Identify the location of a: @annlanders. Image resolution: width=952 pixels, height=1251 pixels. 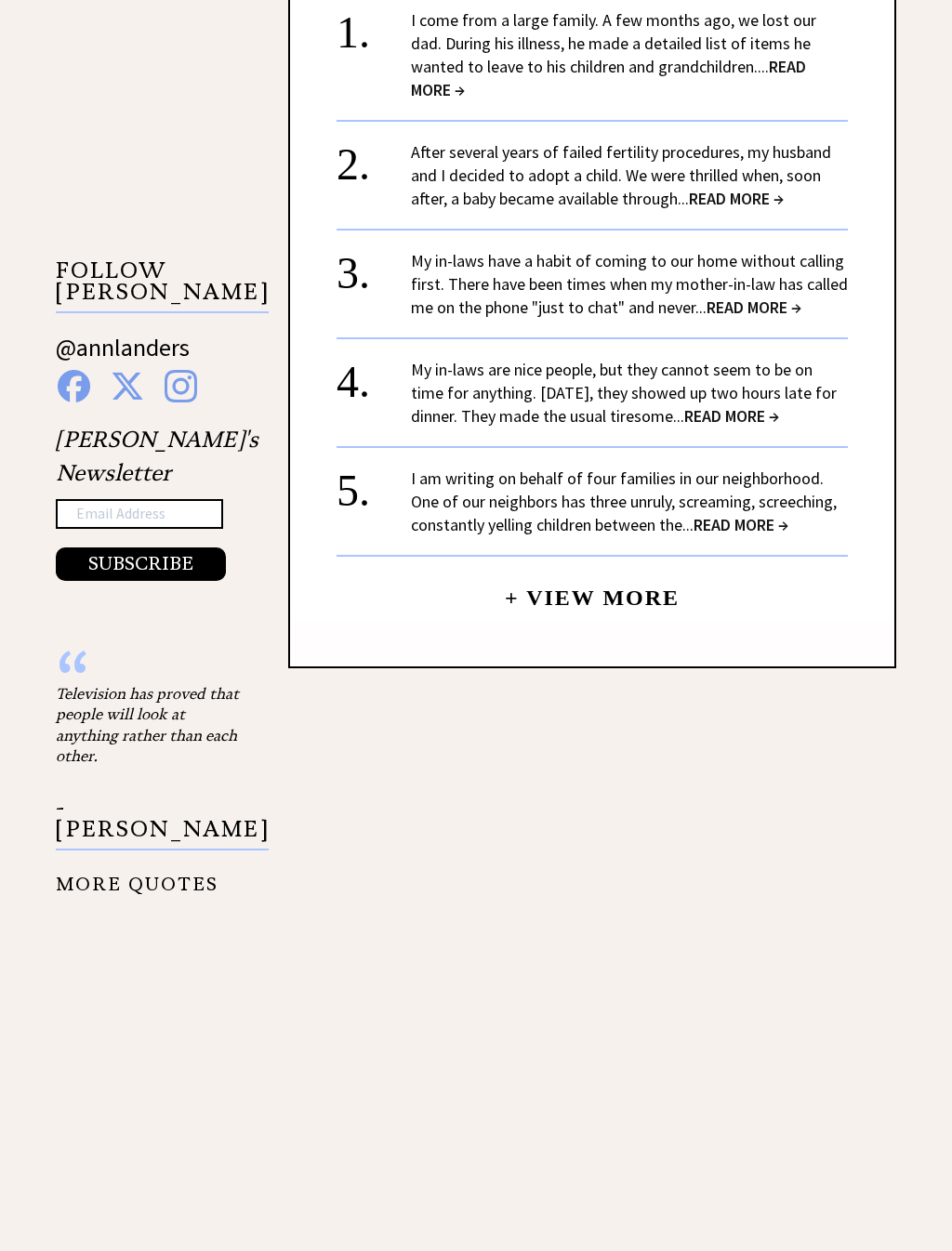
(123, 357).